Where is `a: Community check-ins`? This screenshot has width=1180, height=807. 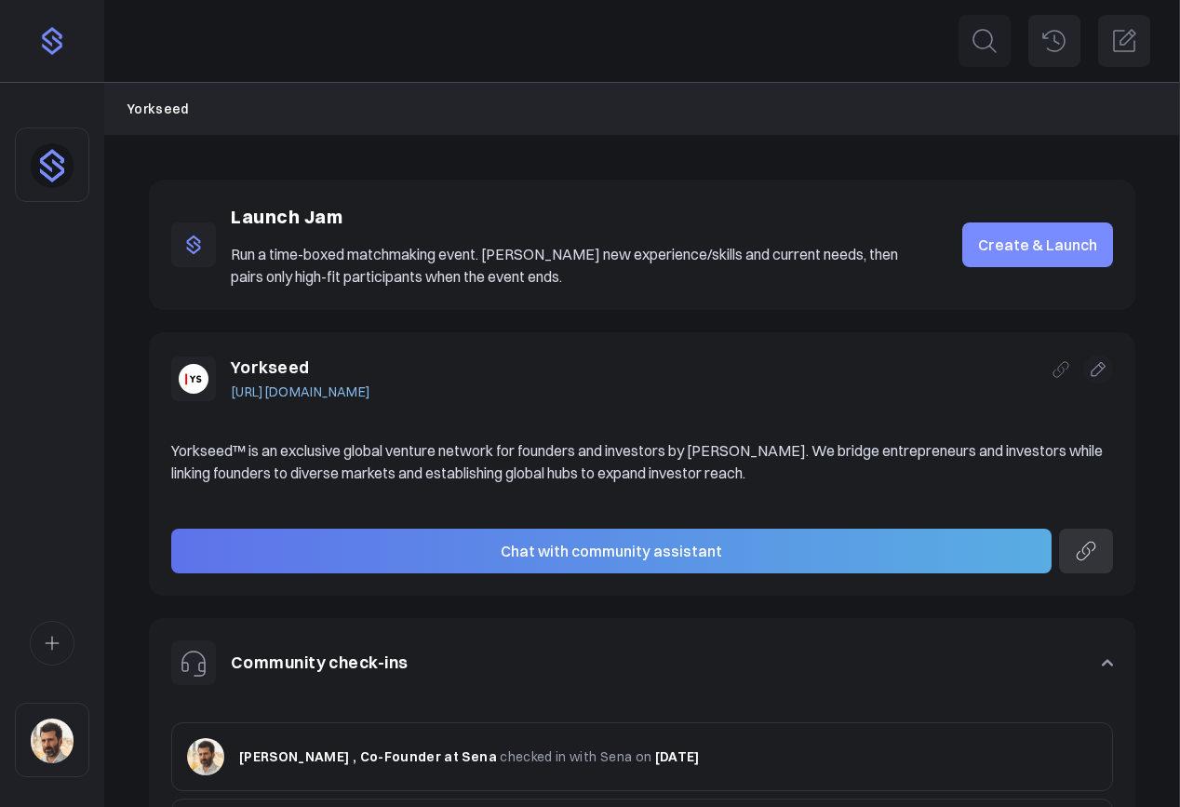 a: Community check-ins is located at coordinates (319, 662).